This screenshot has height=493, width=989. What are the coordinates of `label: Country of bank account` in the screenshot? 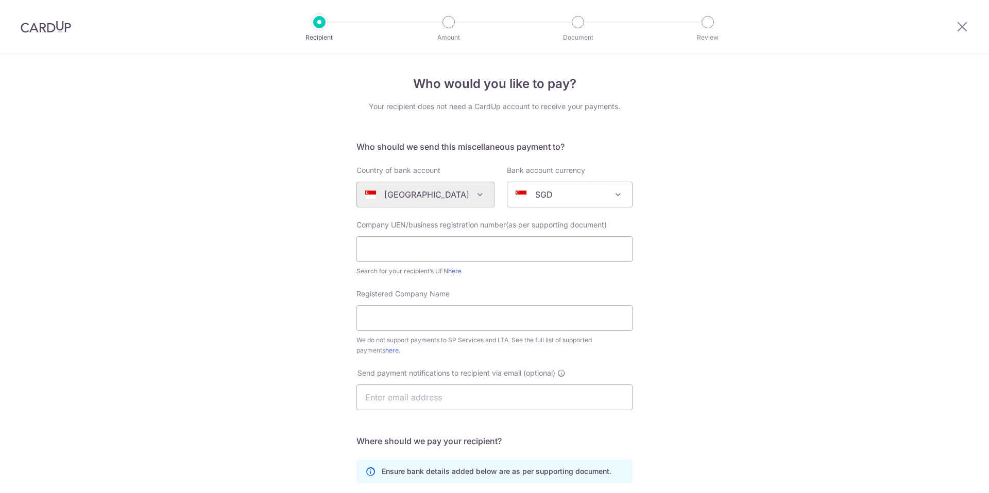 It's located at (398, 170).